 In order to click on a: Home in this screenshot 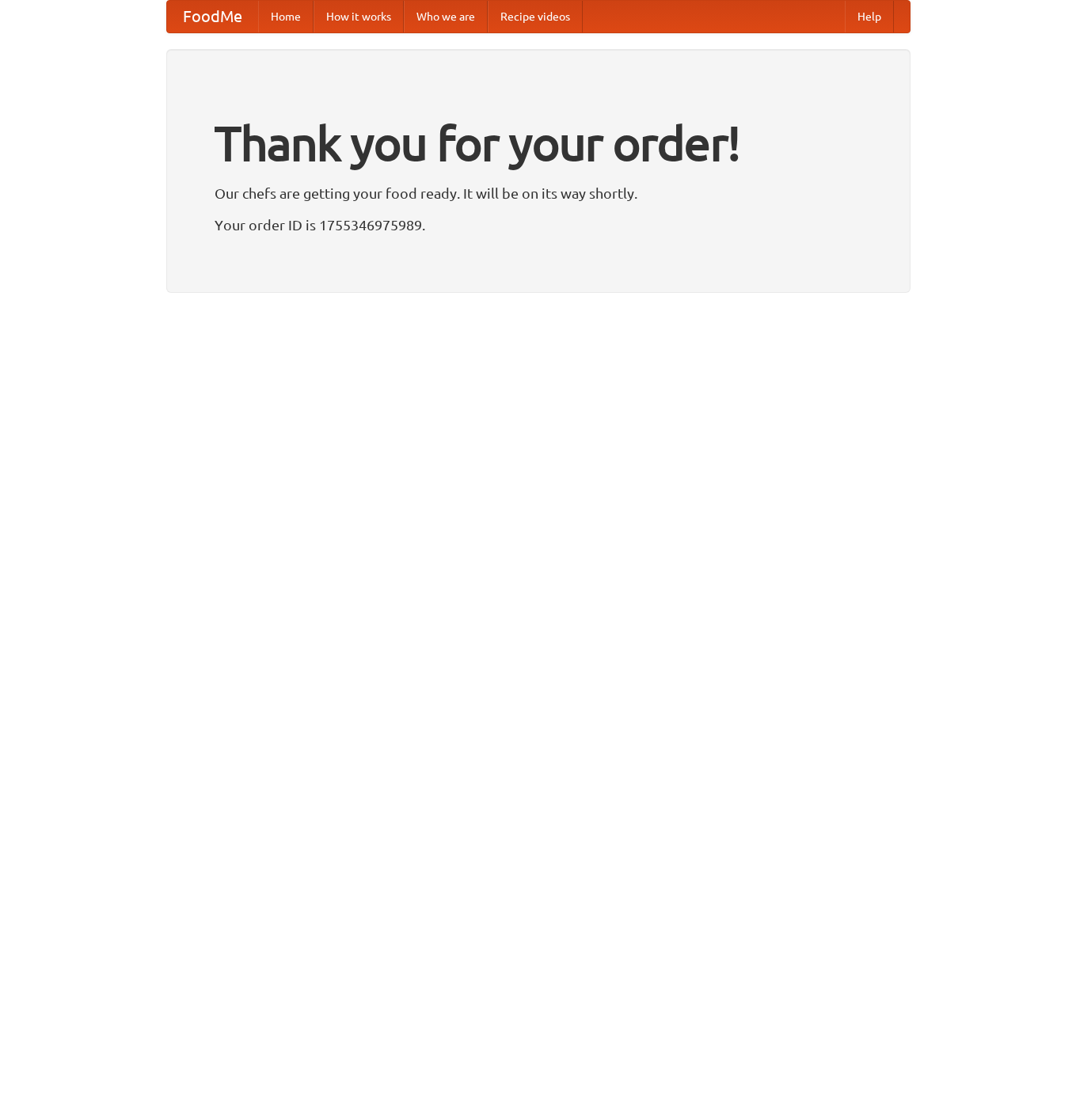, I will do `click(286, 17)`.